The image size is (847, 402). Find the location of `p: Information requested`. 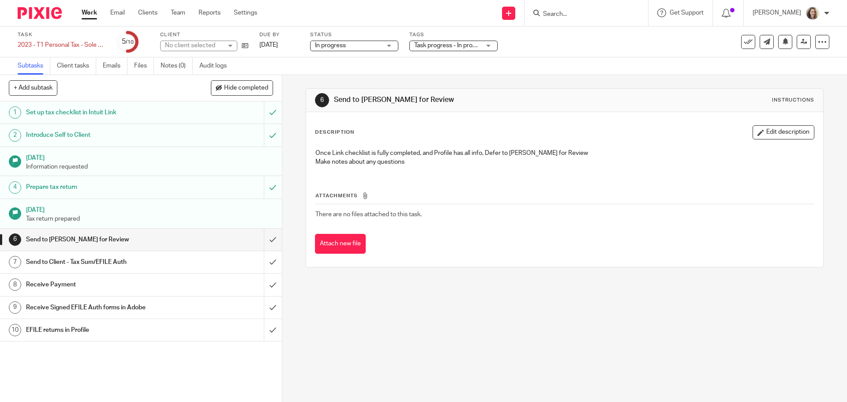

p: Information requested is located at coordinates (150, 167).